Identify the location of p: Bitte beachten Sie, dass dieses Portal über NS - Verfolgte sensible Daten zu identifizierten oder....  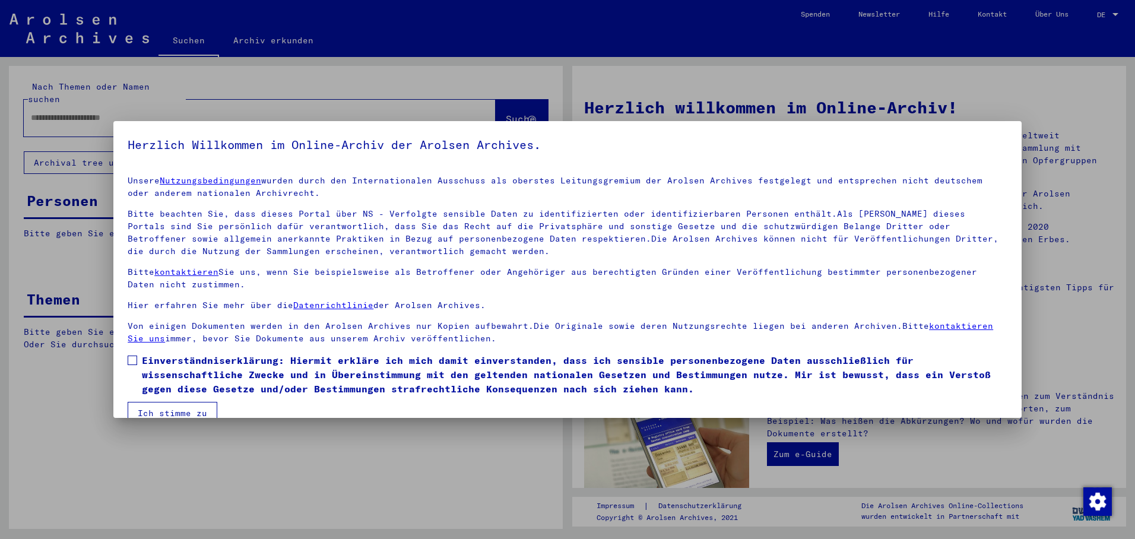
(568, 233).